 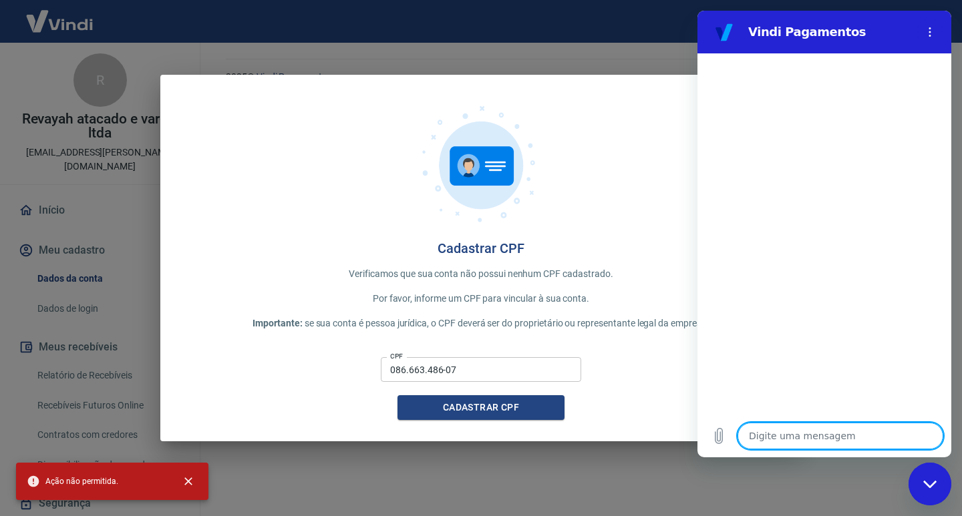 I want to click on button: Cadastrar CPF, so click(x=481, y=408).